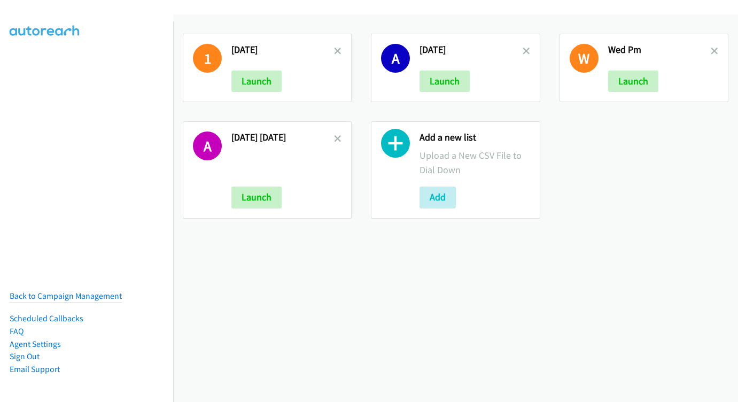  What do you see at coordinates (35, 344) in the screenshot?
I see `a: Agent Settings` at bounding box center [35, 344].